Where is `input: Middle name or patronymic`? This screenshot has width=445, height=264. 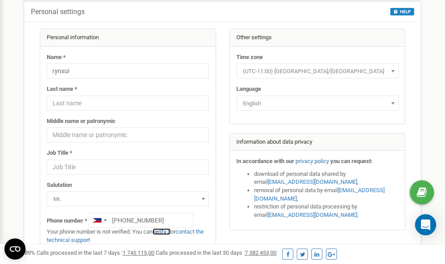
input: Middle name or patronymic is located at coordinates (128, 135).